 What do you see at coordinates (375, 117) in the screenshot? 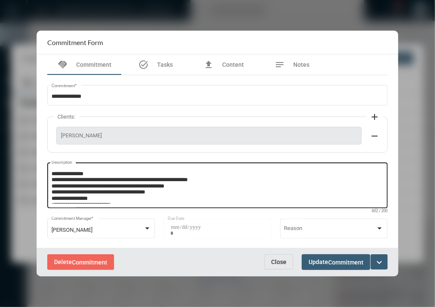
I see `mat-icon: add` at bounding box center [375, 117].